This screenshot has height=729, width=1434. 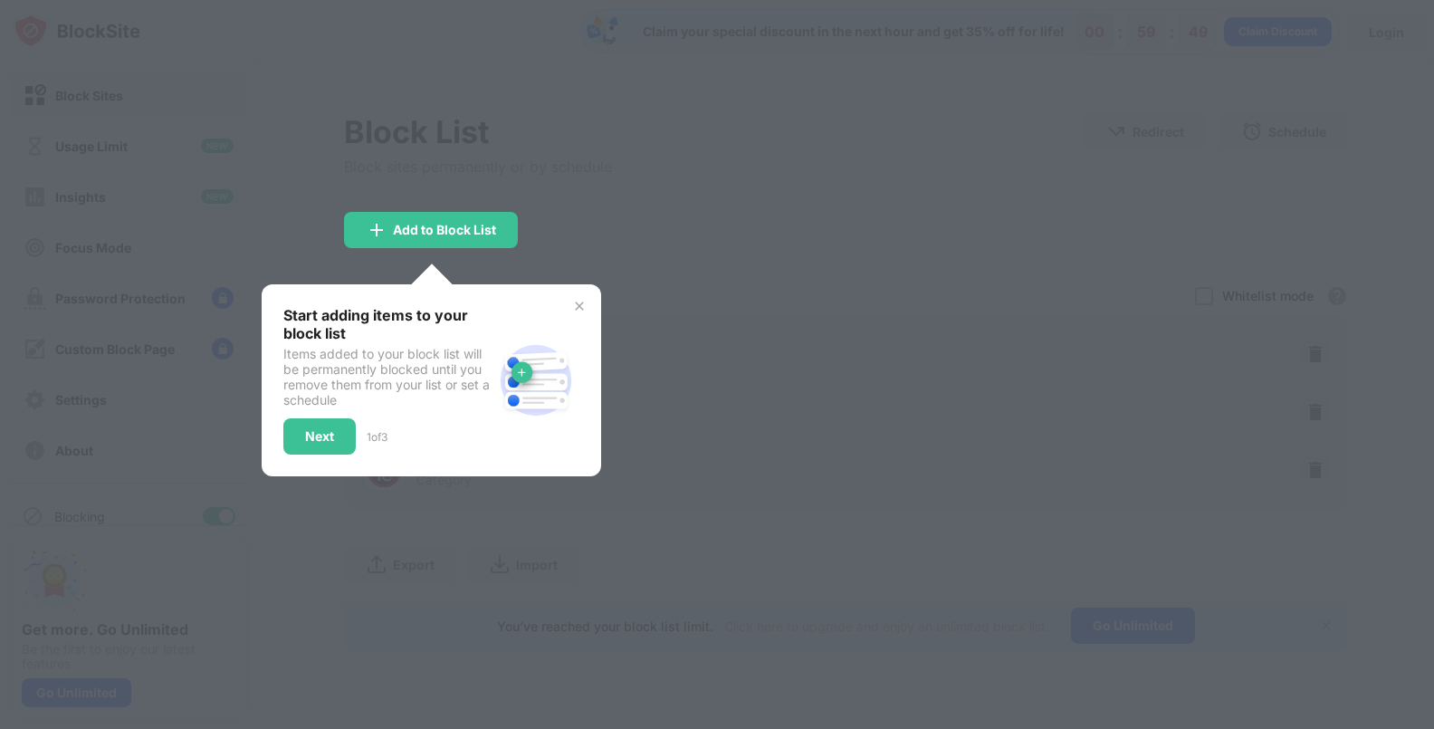 I want to click on div: Start adding items to your block list, so click(x=387, y=324).